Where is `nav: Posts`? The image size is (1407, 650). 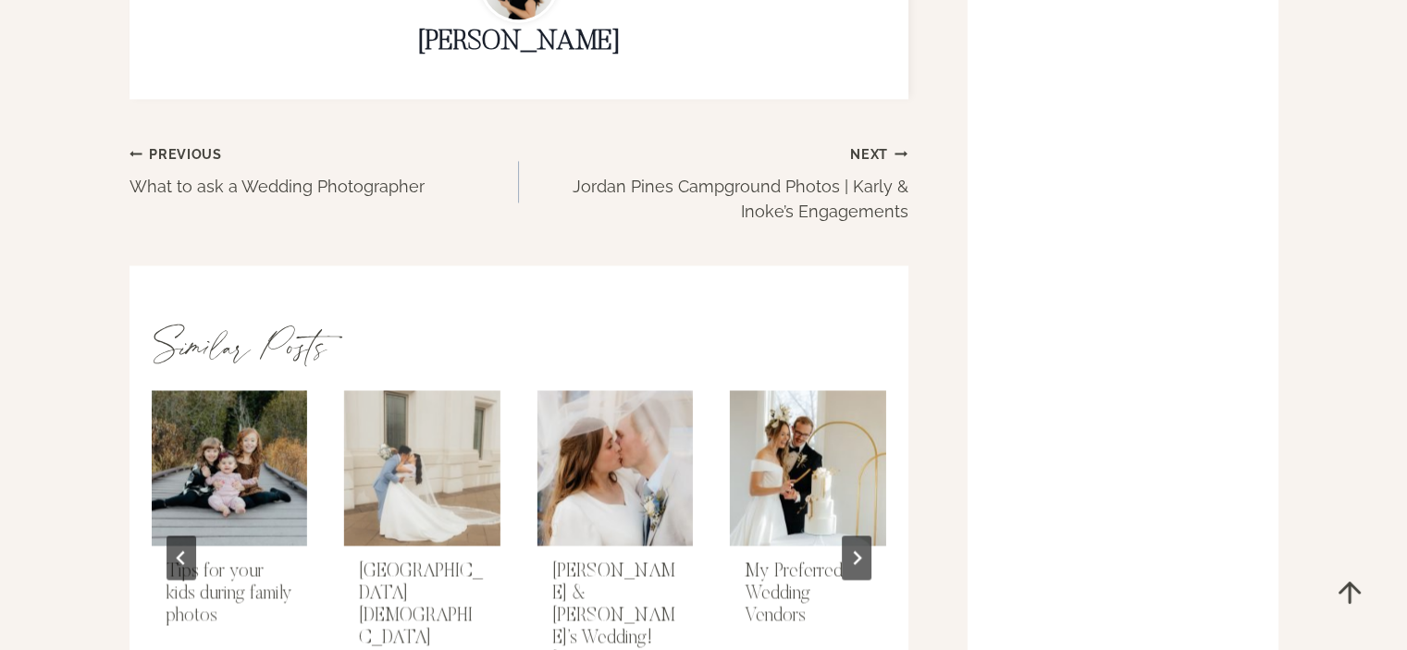 nav: Posts is located at coordinates (519, 182).